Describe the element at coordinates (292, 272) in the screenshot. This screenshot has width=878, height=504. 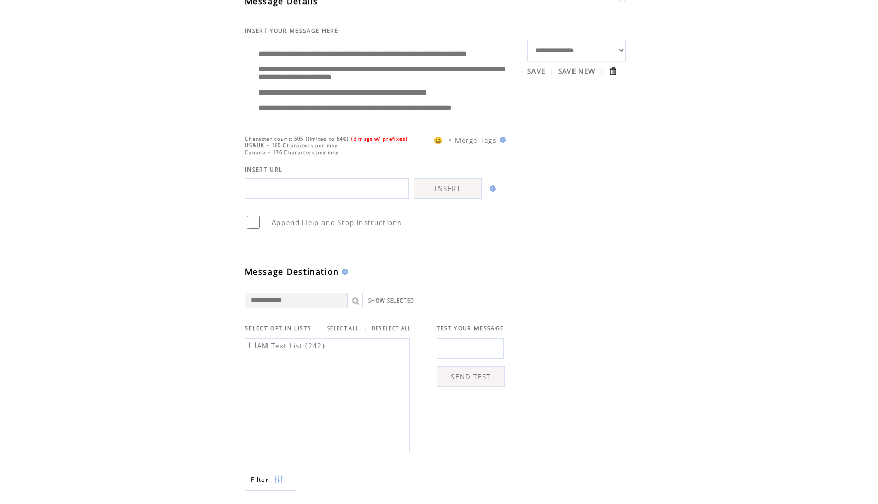
I see `span: Message Destination` at that location.